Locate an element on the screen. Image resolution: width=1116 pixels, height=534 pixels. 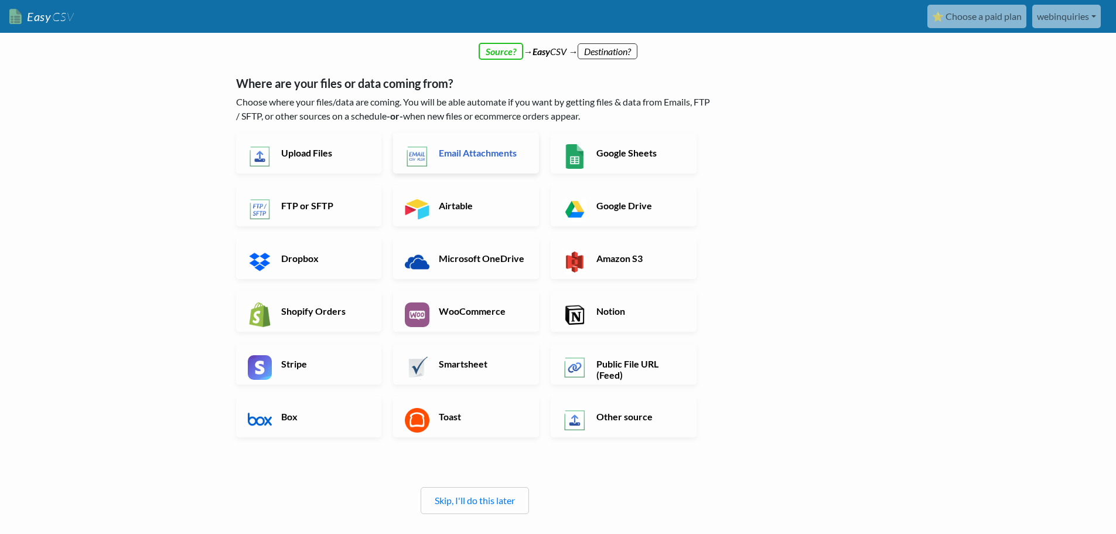
a: Public File URL (Feed) is located at coordinates (623, 364).